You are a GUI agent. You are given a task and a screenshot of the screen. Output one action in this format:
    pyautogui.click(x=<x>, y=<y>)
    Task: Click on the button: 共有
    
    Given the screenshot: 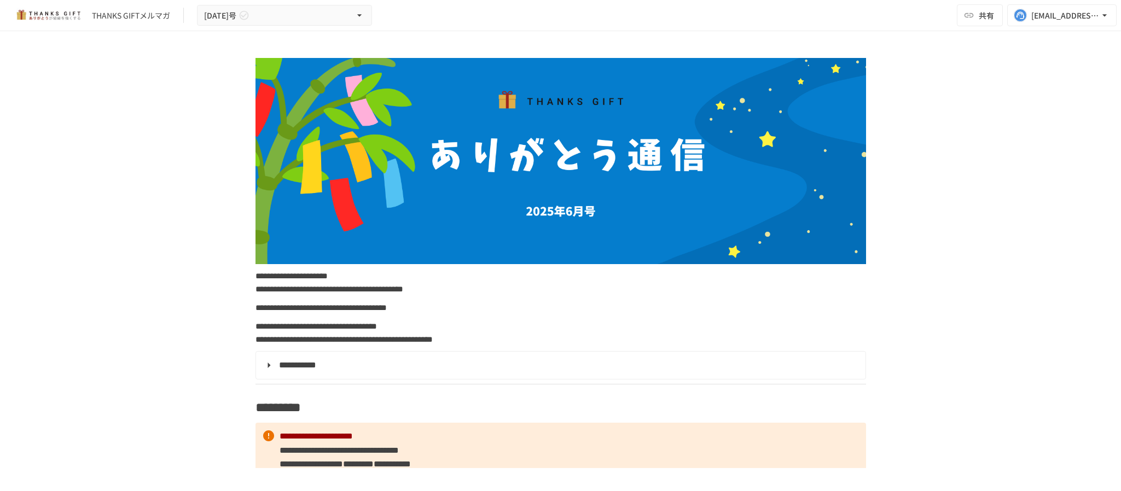 What is the action you would take?
    pyautogui.click(x=980, y=15)
    